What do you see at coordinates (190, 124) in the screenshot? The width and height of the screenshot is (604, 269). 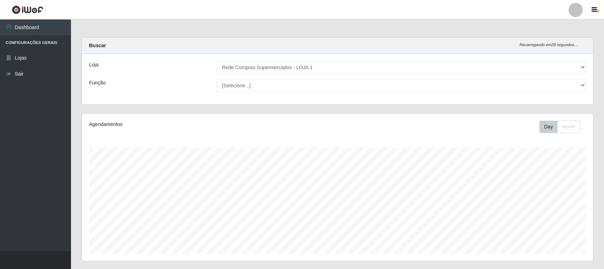 I see `div: Agendamentos` at bounding box center [190, 124].